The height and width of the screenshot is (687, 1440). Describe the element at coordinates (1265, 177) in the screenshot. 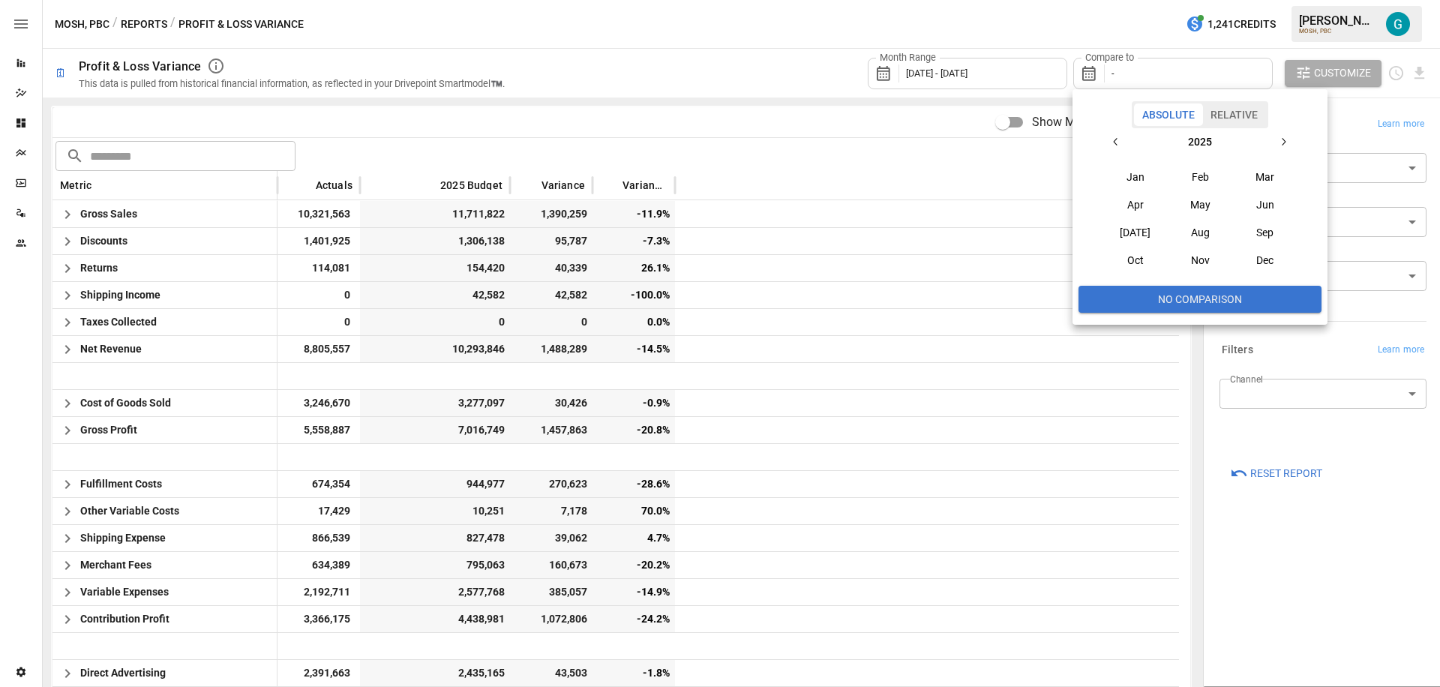

I see `button: Mar` at that location.